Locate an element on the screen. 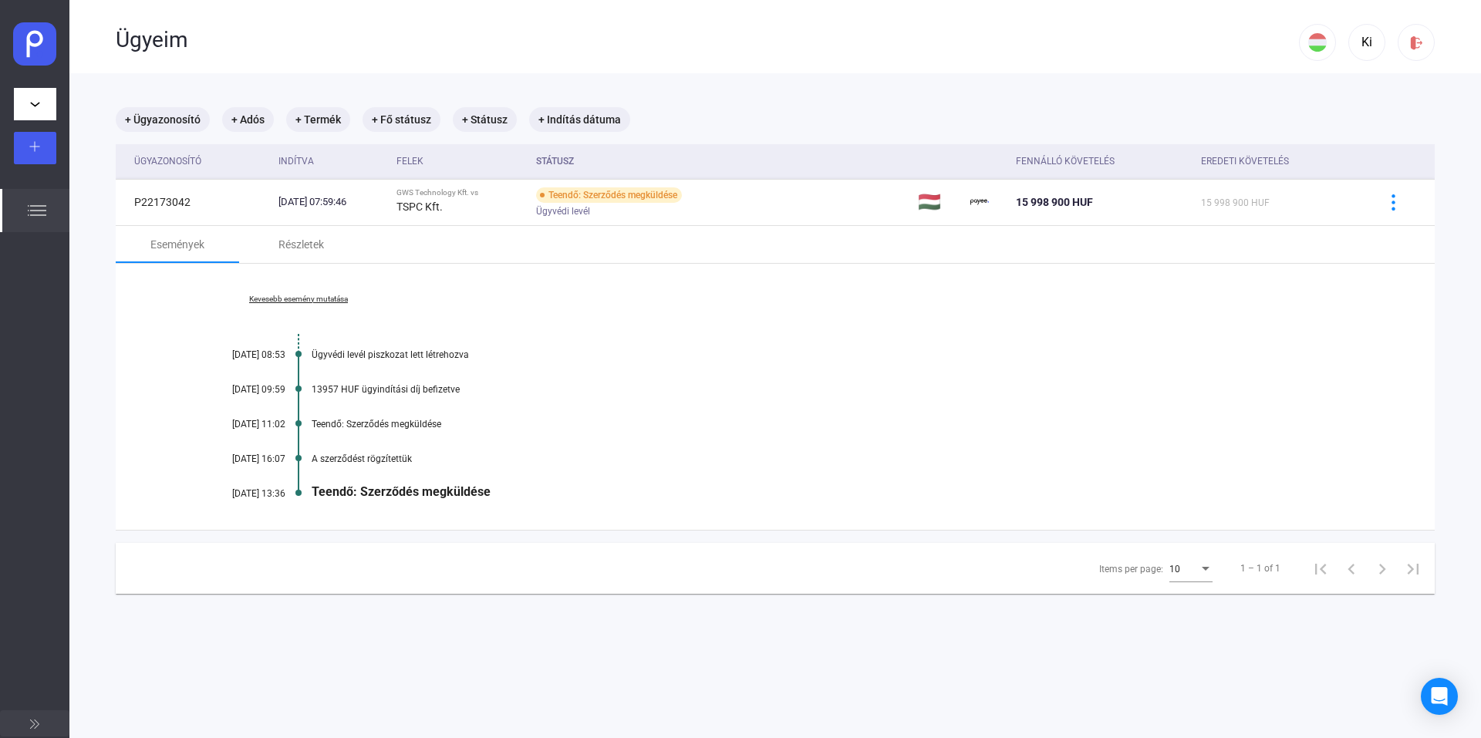 The height and width of the screenshot is (738, 1481). div: GWS Technology Kft. vs is located at coordinates (460, 193).